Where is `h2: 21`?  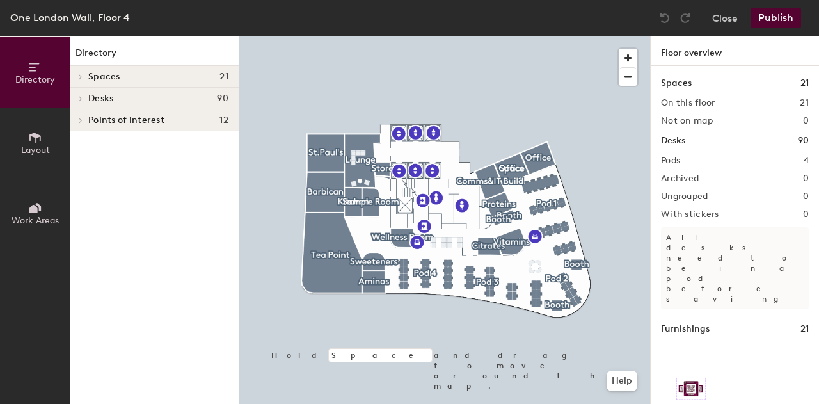
h2: 21 is located at coordinates (805, 103).